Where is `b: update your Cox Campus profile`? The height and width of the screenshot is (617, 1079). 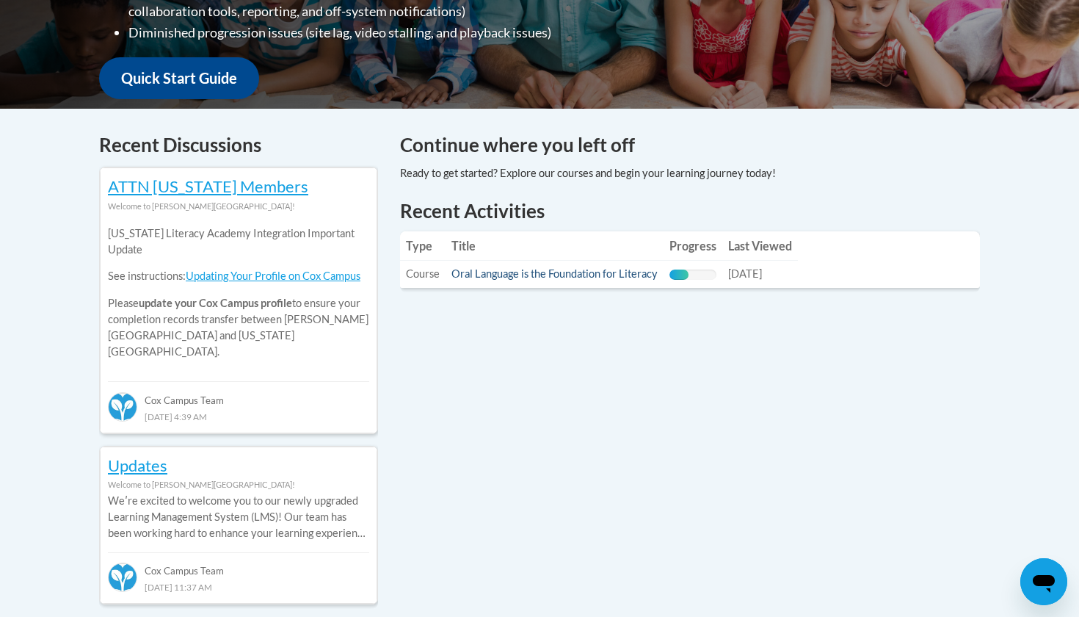
b: update your Cox Campus profile is located at coordinates (215, 302).